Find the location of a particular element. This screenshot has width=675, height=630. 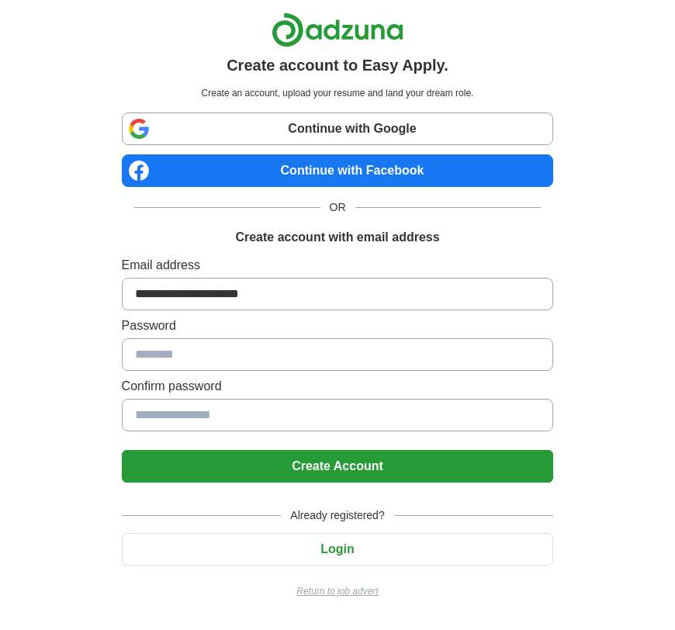

a: Continue with Facebook is located at coordinates (338, 171).